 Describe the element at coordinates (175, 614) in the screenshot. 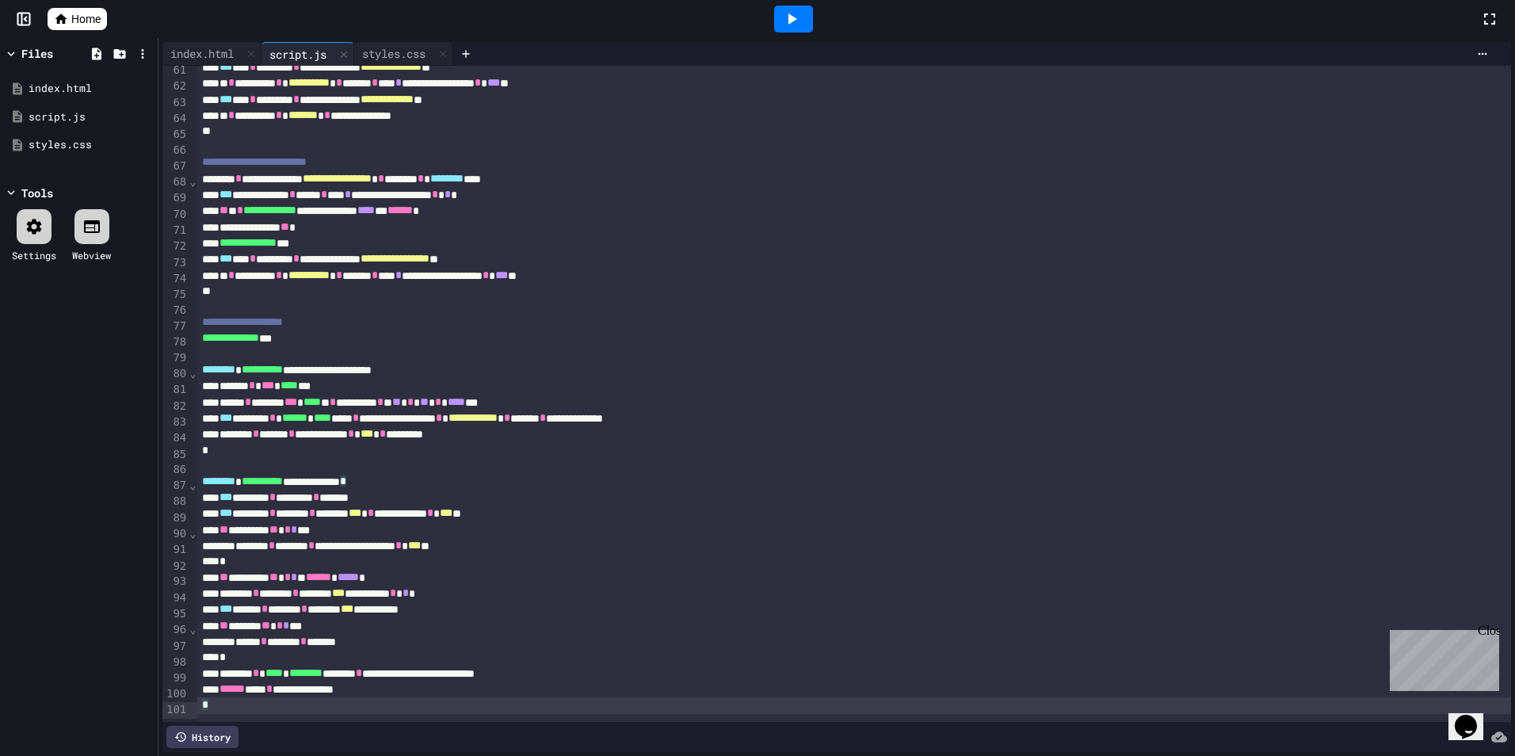

I see `div: 95` at that location.